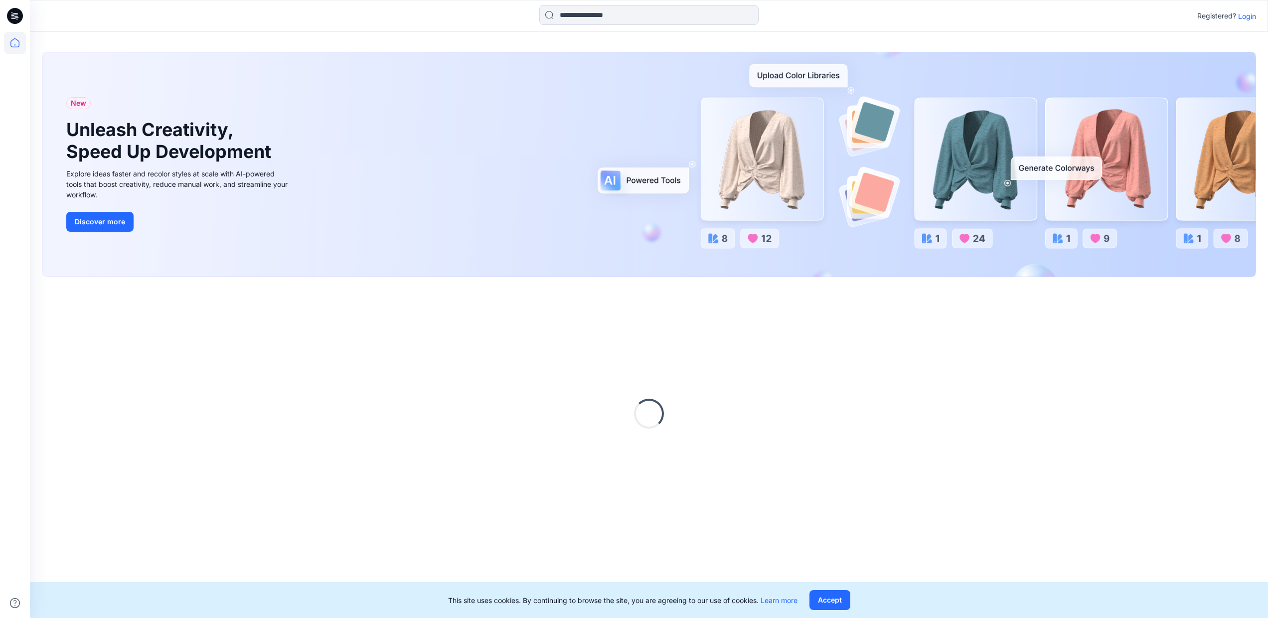 This screenshot has width=1268, height=618. I want to click on button: Accept, so click(830, 600).